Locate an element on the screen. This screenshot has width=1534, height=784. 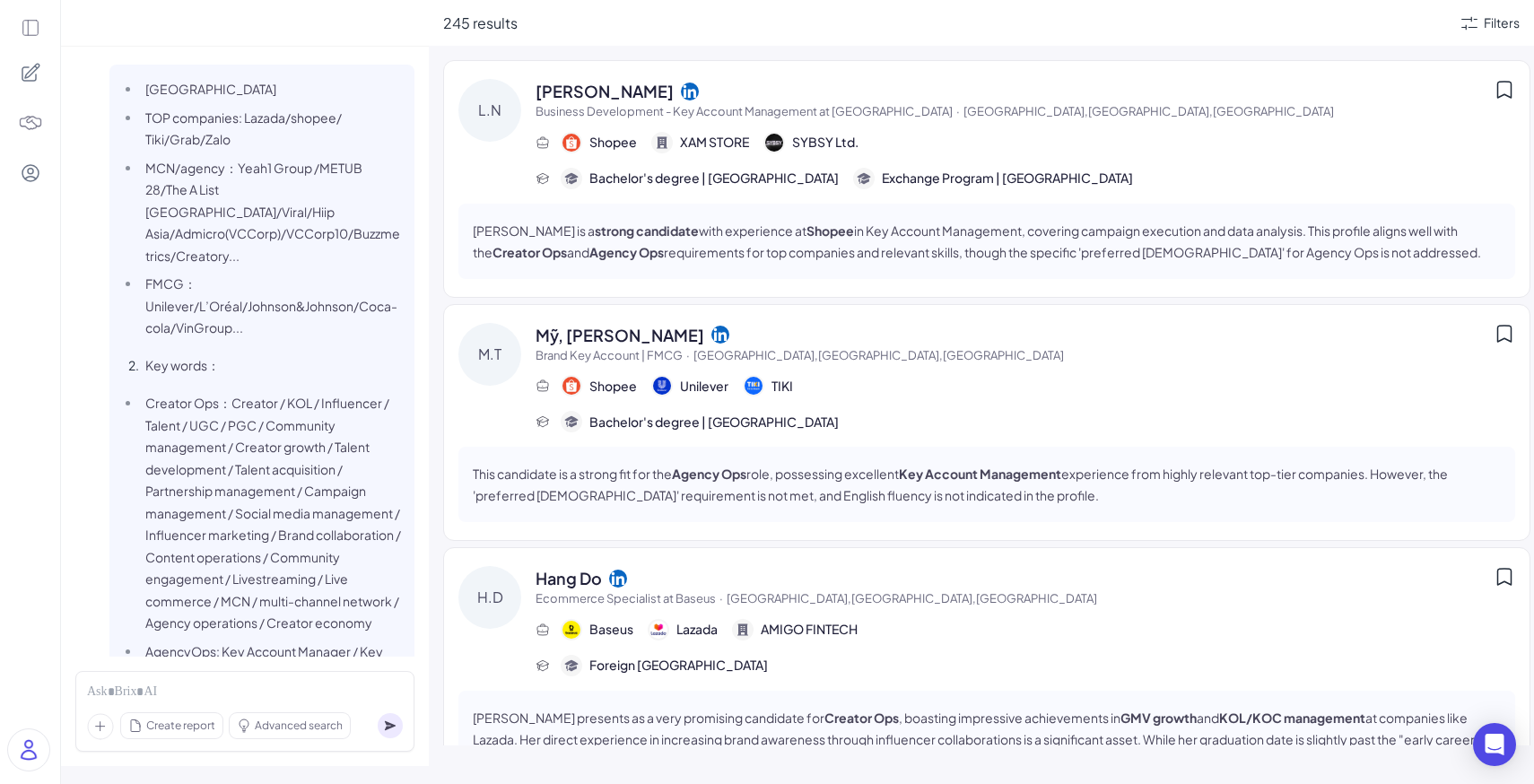
span: Lazada is located at coordinates (697, 629).